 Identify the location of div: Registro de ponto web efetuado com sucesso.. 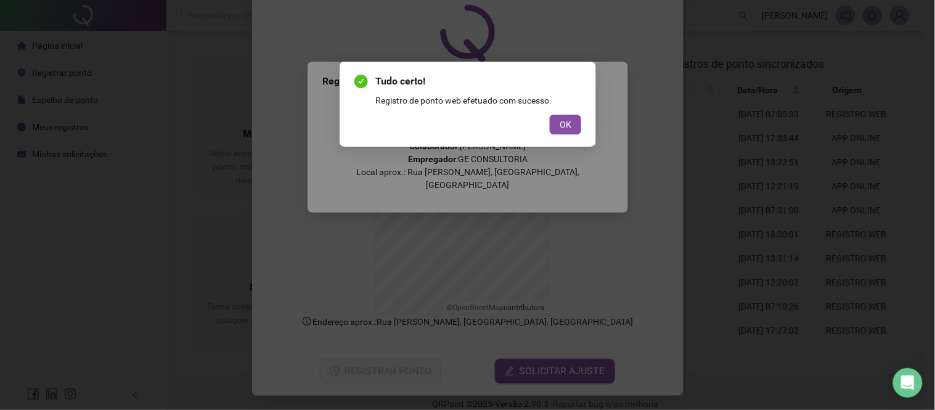
(478, 100).